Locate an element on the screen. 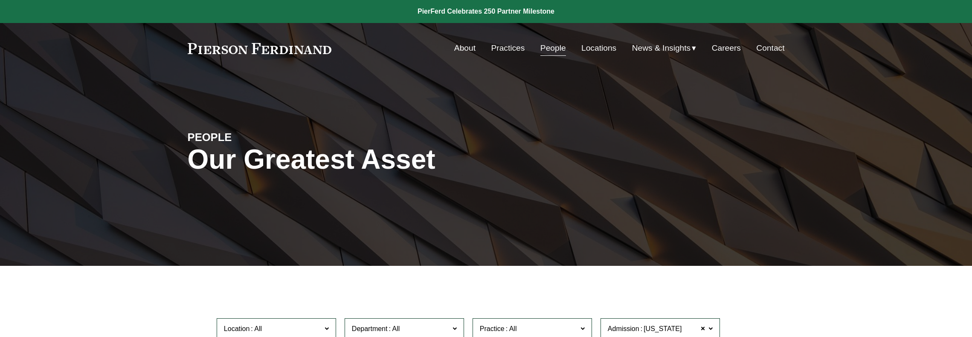 The width and height of the screenshot is (972, 337). span: Department is located at coordinates (370, 329).